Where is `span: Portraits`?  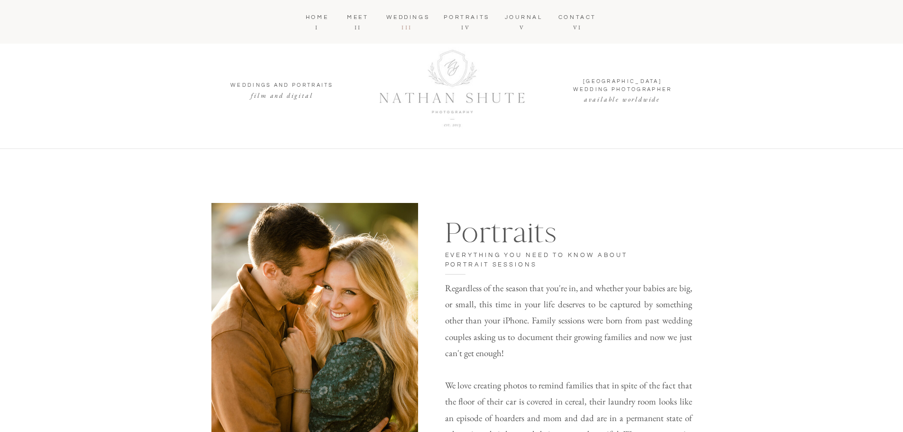 span: Portraits is located at coordinates (501, 233).